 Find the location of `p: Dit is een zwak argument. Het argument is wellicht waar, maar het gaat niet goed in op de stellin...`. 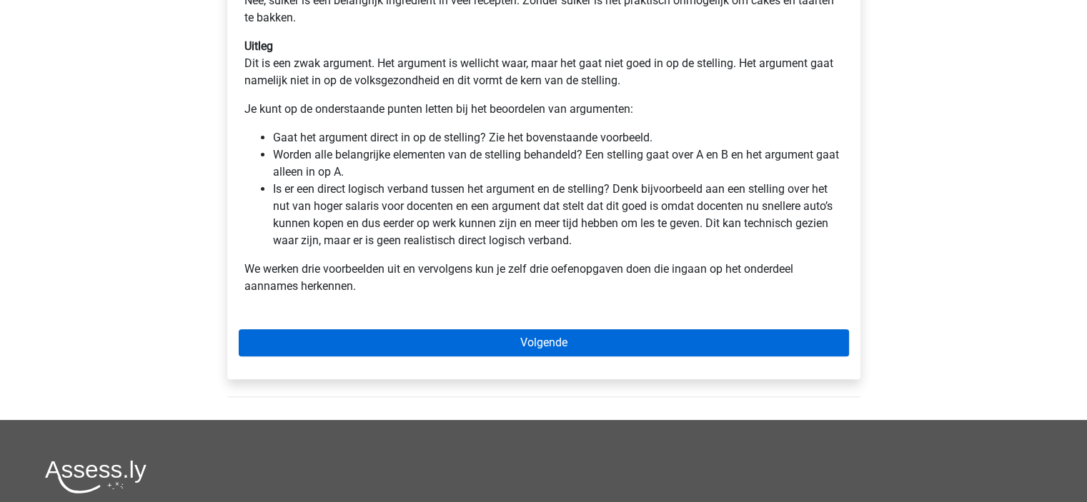

p: Dit is een zwak argument. Het argument is wellicht waar, maar het gaat niet goed in op de stellin... is located at coordinates (544, 64).